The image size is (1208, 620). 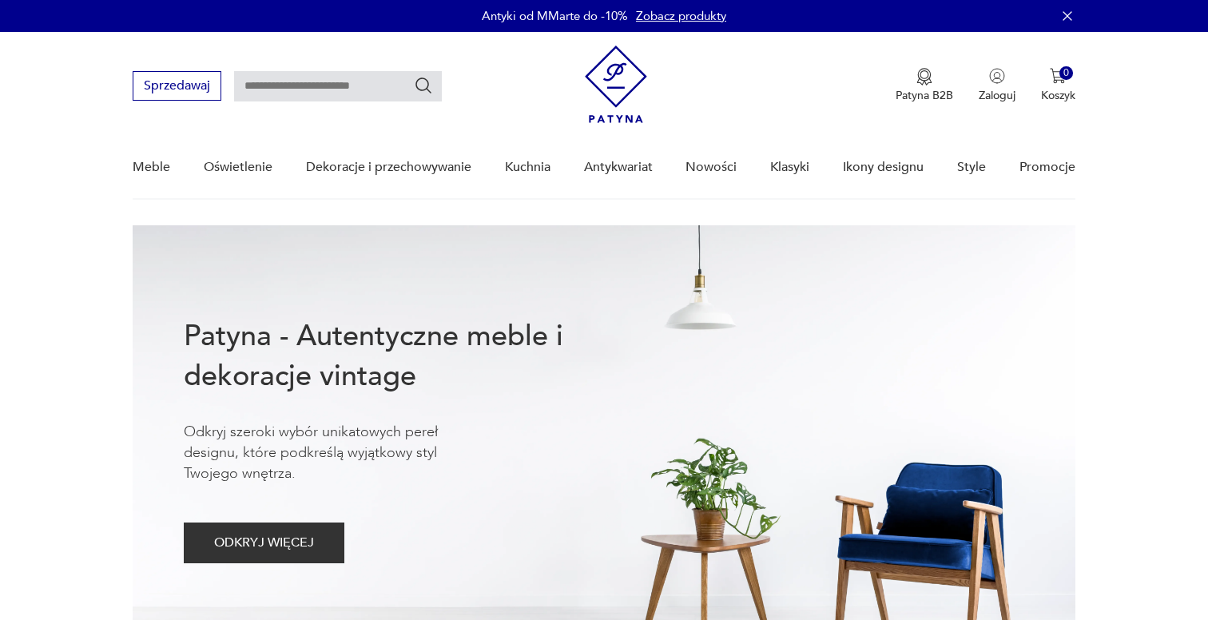 What do you see at coordinates (1048, 167) in the screenshot?
I see `a: Promocje` at bounding box center [1048, 167].